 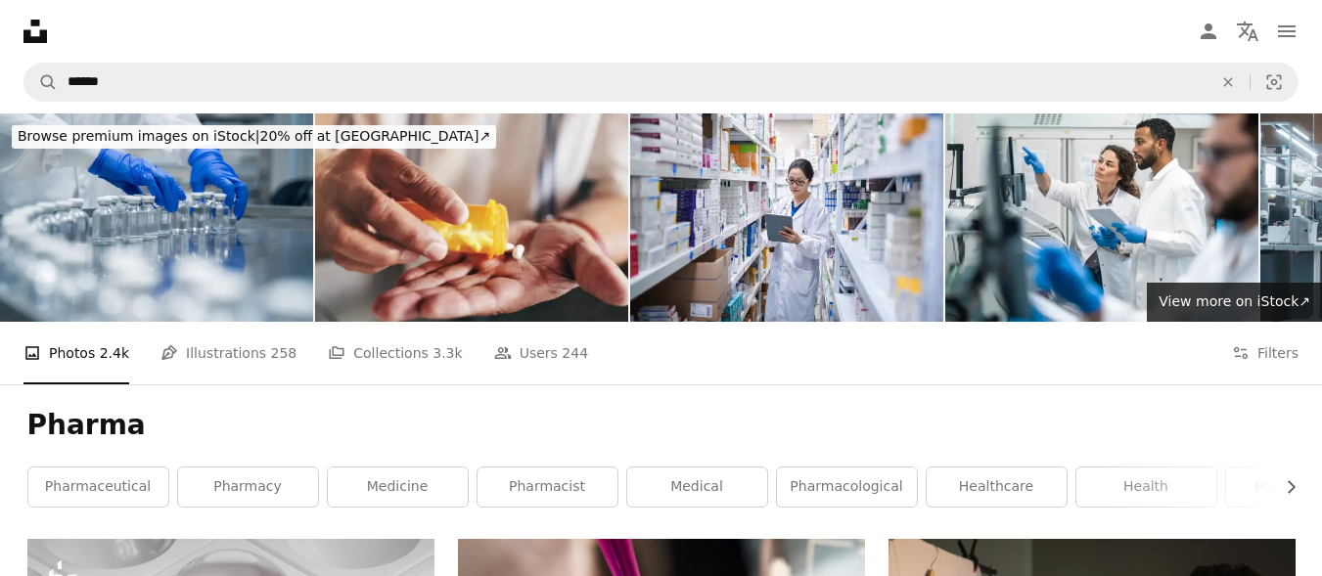 I want to click on button: Search Unsplash, so click(x=41, y=82).